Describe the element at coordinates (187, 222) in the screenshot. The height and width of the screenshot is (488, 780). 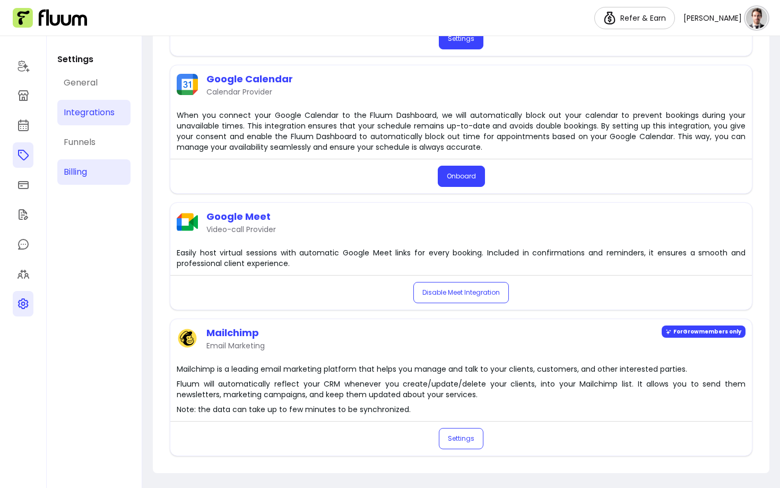
I see `img: Google Meet logo` at that location.